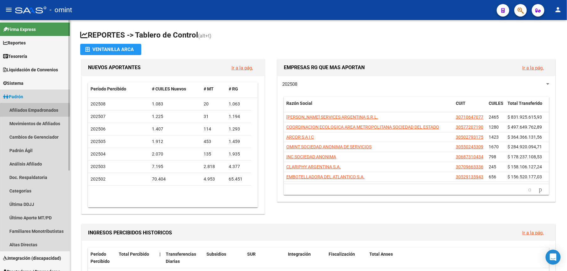 This screenshot has width=567, height=271. What do you see at coordinates (13, 83) in the screenshot?
I see `span: Sistema` at bounding box center [13, 83].